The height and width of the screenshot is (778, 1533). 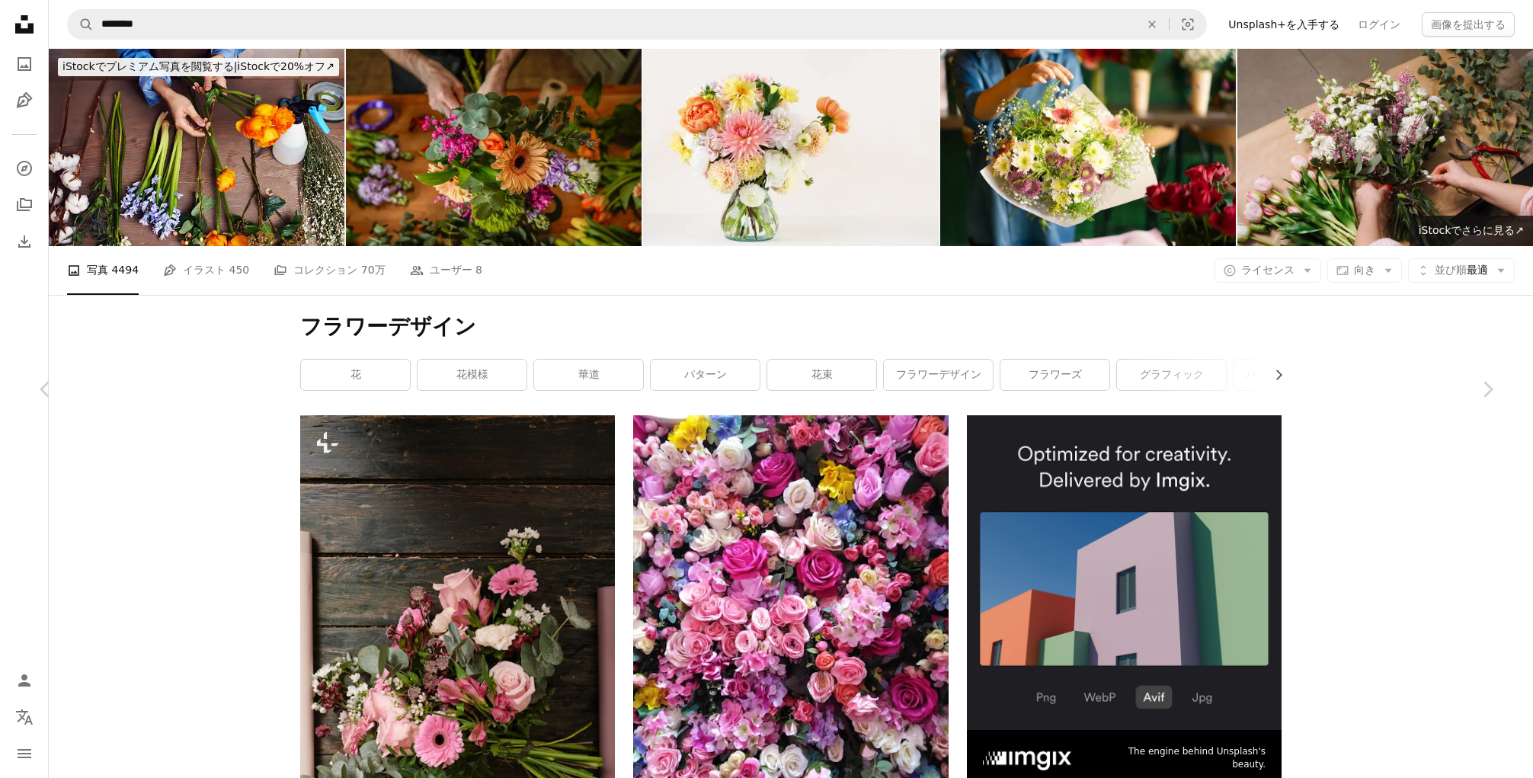 What do you see at coordinates (1179, 758) in the screenshot?
I see `span: The engine behind Unsplash's beauty.` at bounding box center [1179, 758].